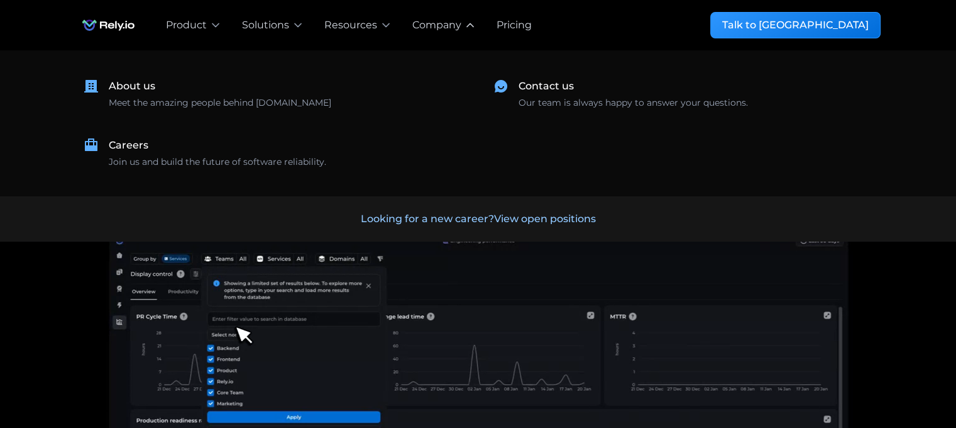  What do you see at coordinates (514, 25) in the screenshot?
I see `div: Pricing` at bounding box center [514, 25].